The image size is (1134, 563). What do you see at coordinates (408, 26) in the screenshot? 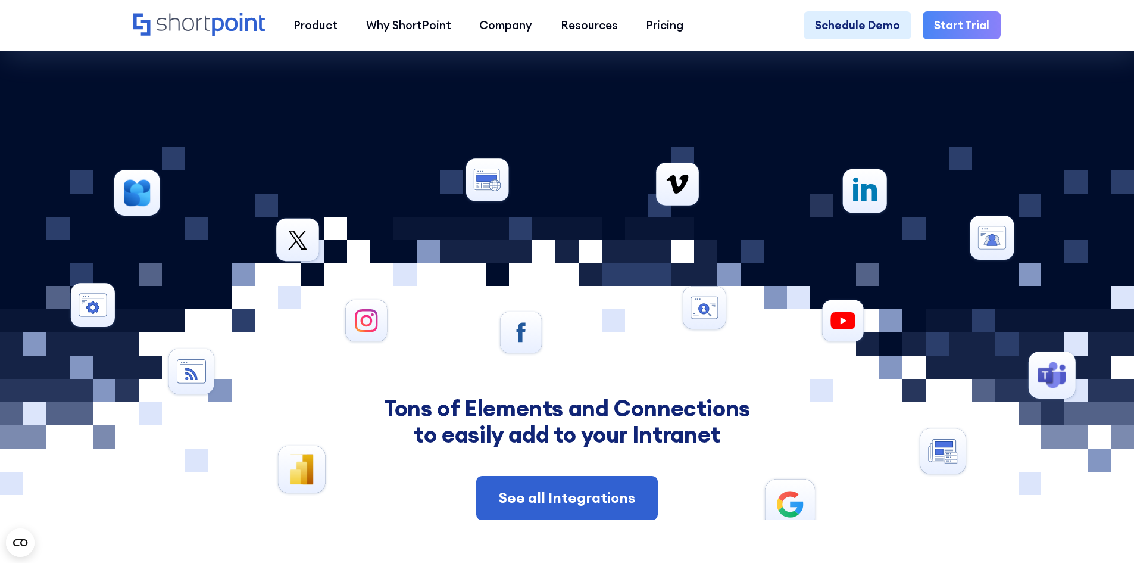
I see `a: Why ShortPoint` at bounding box center [408, 26].